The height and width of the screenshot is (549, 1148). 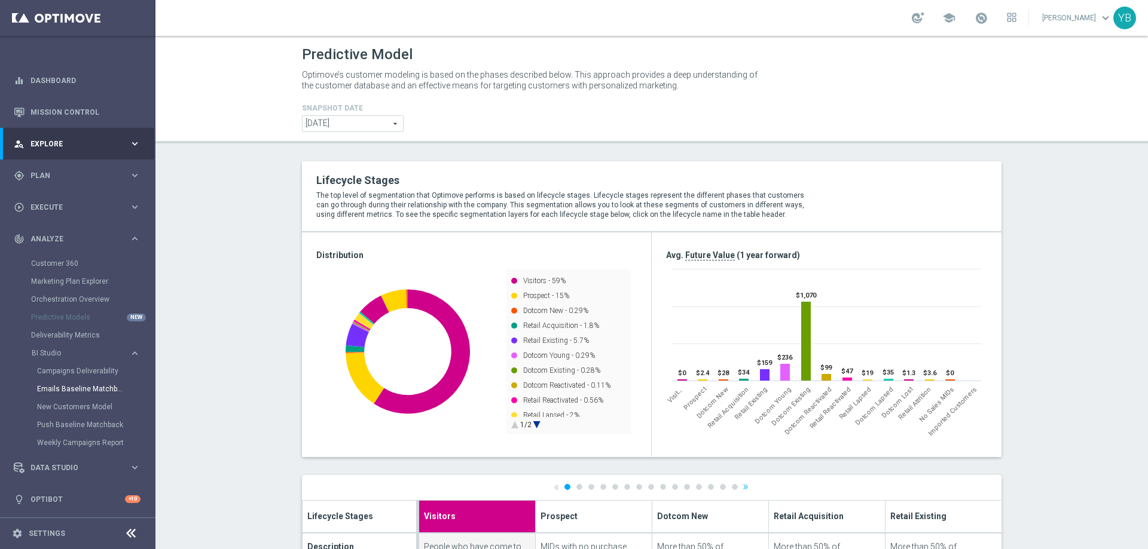 I want to click on div: Data Studio, so click(x=71, y=468).